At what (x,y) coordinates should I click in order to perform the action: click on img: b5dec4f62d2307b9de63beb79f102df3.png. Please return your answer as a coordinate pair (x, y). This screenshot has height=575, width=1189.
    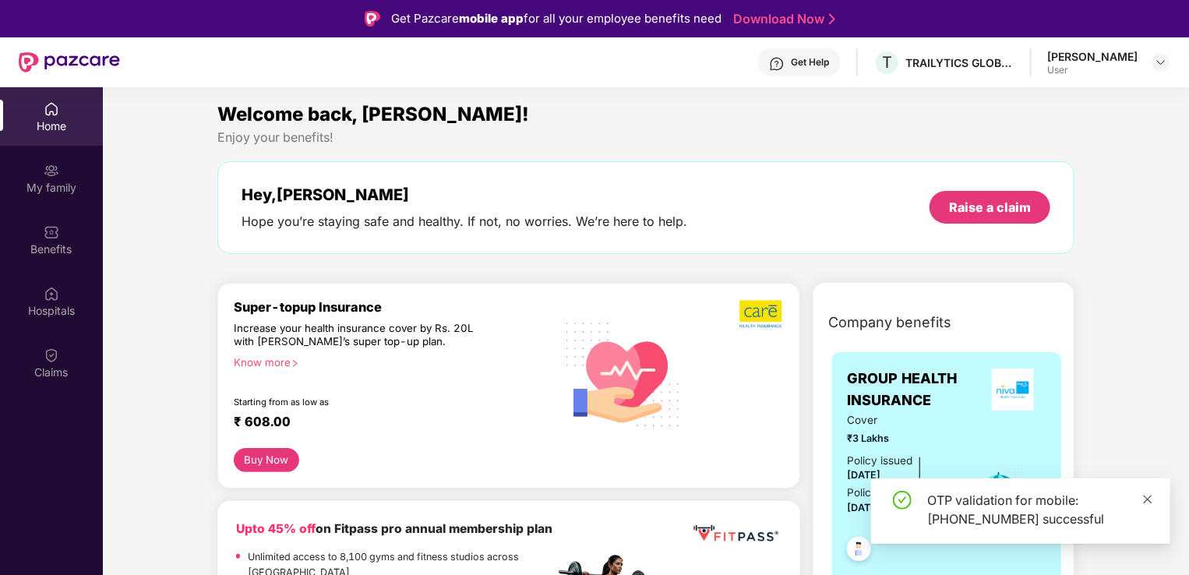
    Looking at the image, I should click on (761, 314).